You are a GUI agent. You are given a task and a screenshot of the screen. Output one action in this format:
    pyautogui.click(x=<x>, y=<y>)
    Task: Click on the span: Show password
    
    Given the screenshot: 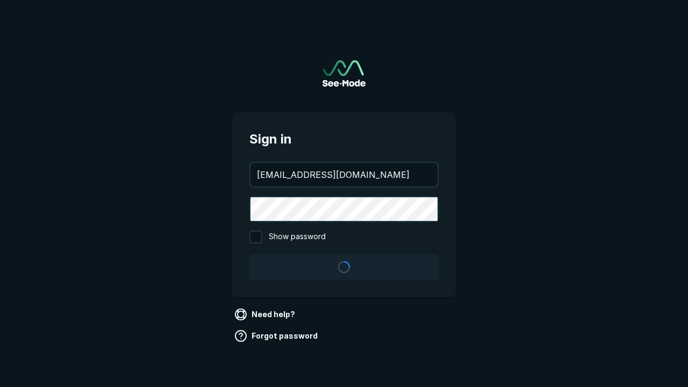 What is the action you would take?
    pyautogui.click(x=297, y=237)
    